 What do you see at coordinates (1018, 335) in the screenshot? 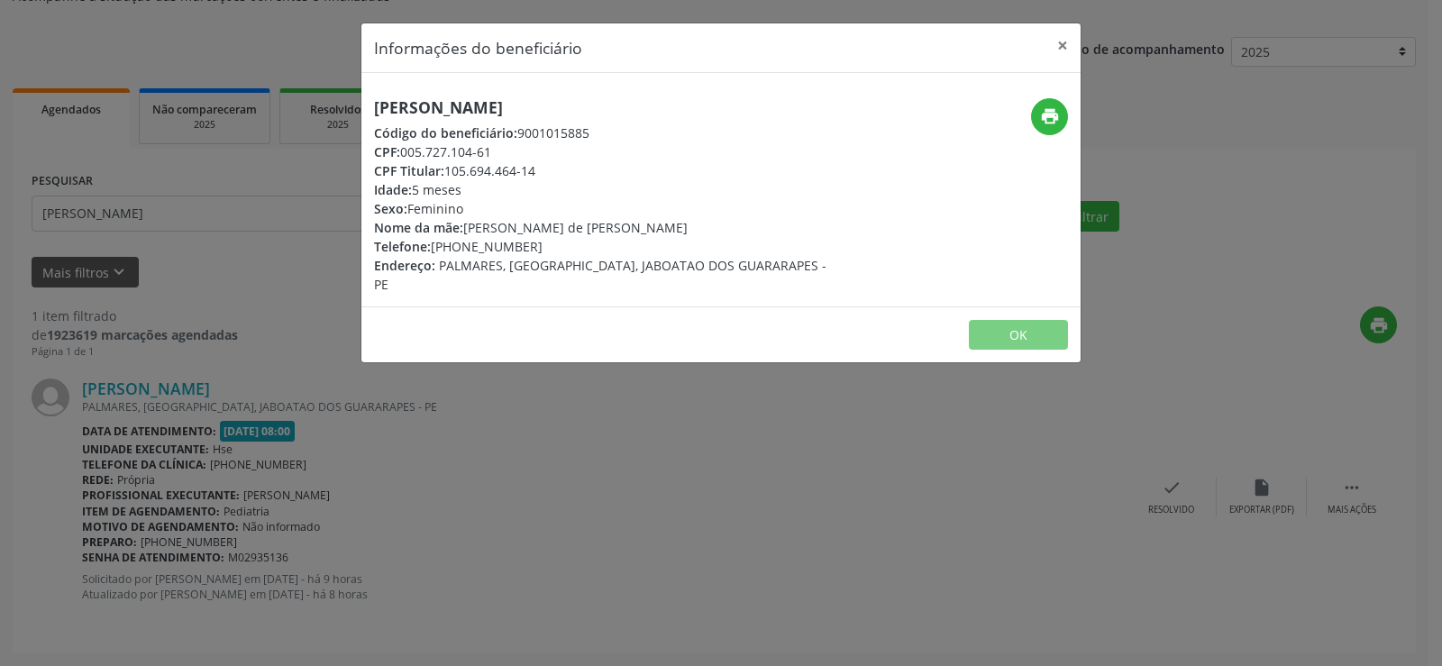
I see `button: OK` at bounding box center [1018, 335].